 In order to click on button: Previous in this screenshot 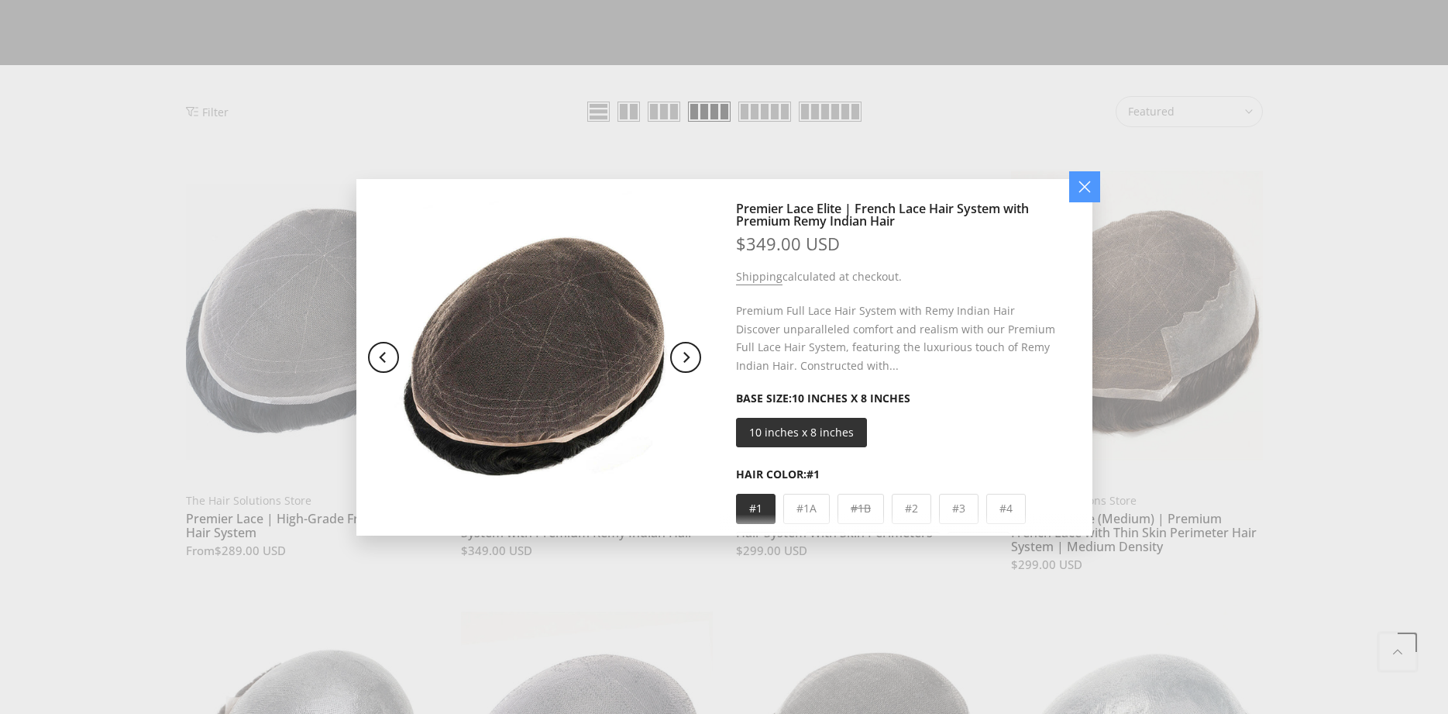, I will do `click(384, 357)`.